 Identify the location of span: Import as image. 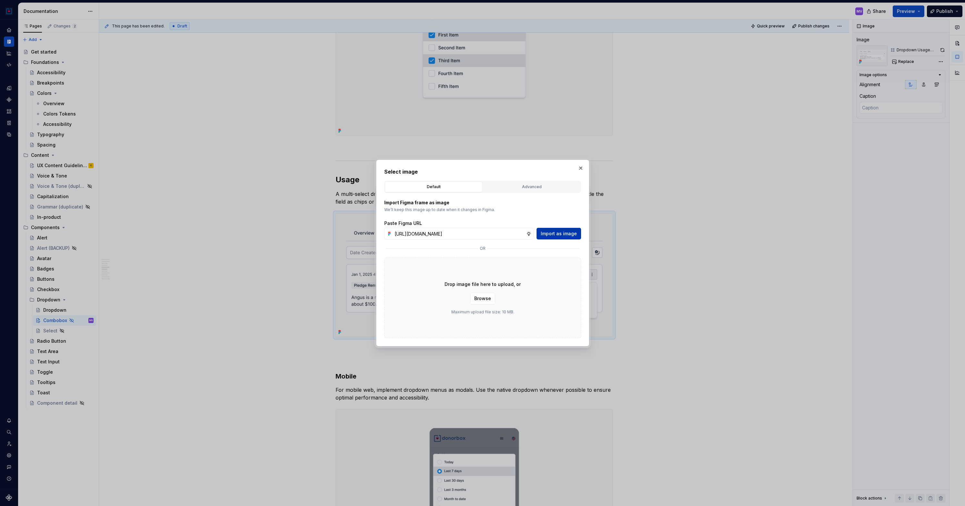
(559, 234).